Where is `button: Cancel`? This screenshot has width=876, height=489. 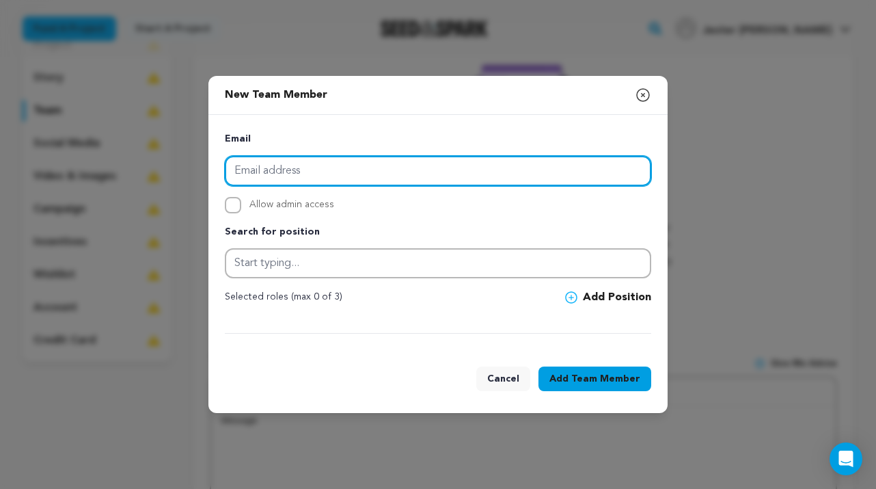
button: Cancel is located at coordinates (503, 379).